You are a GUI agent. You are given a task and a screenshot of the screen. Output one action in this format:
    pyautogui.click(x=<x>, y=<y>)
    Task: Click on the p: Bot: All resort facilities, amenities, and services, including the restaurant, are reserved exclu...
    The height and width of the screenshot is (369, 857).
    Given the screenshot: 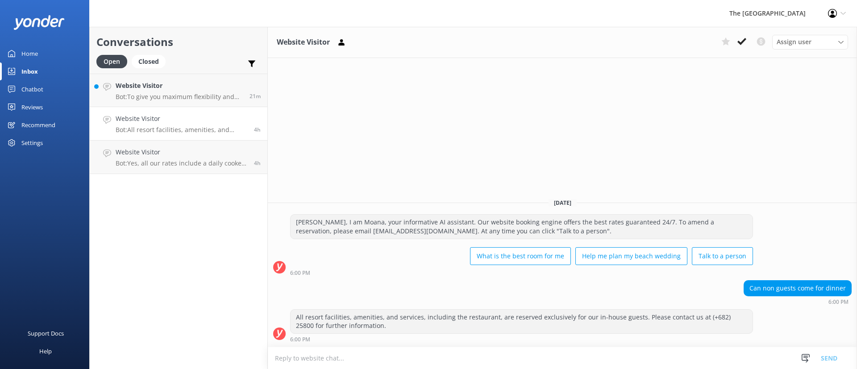 What is the action you would take?
    pyautogui.click(x=181, y=130)
    